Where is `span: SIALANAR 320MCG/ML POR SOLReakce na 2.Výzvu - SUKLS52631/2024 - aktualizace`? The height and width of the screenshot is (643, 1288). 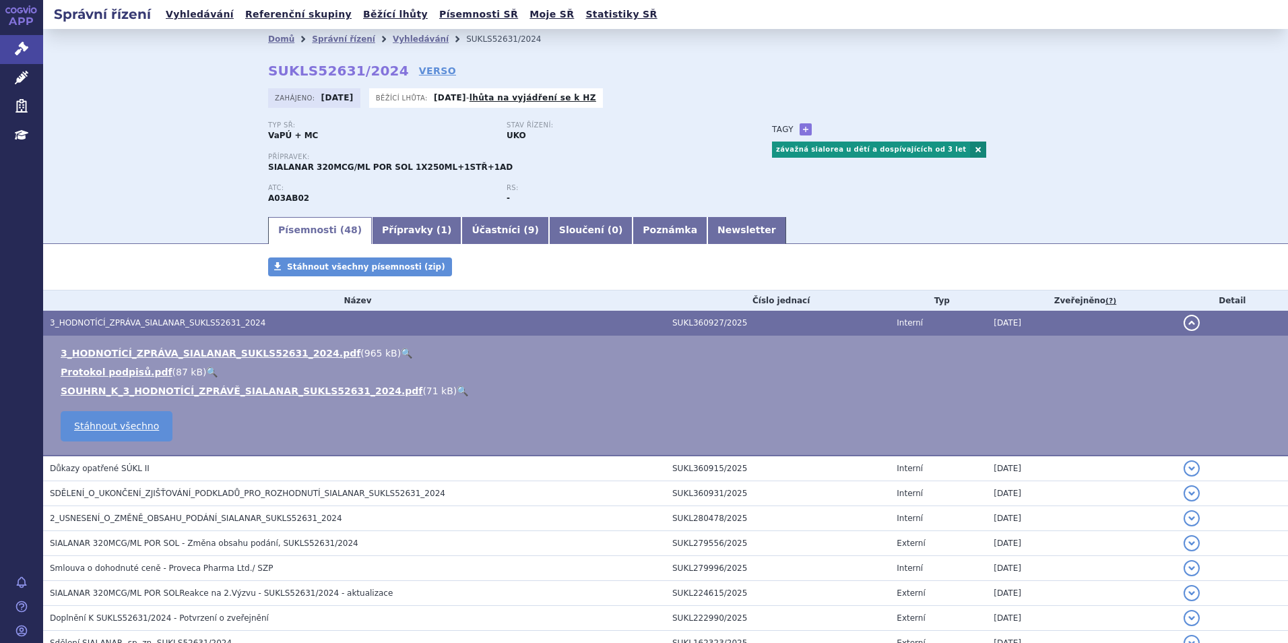
span: SIALANAR 320MCG/ML POR SOLReakce na 2.Výzvu - SUKLS52631/2024 - aktualizace is located at coordinates (221, 593).